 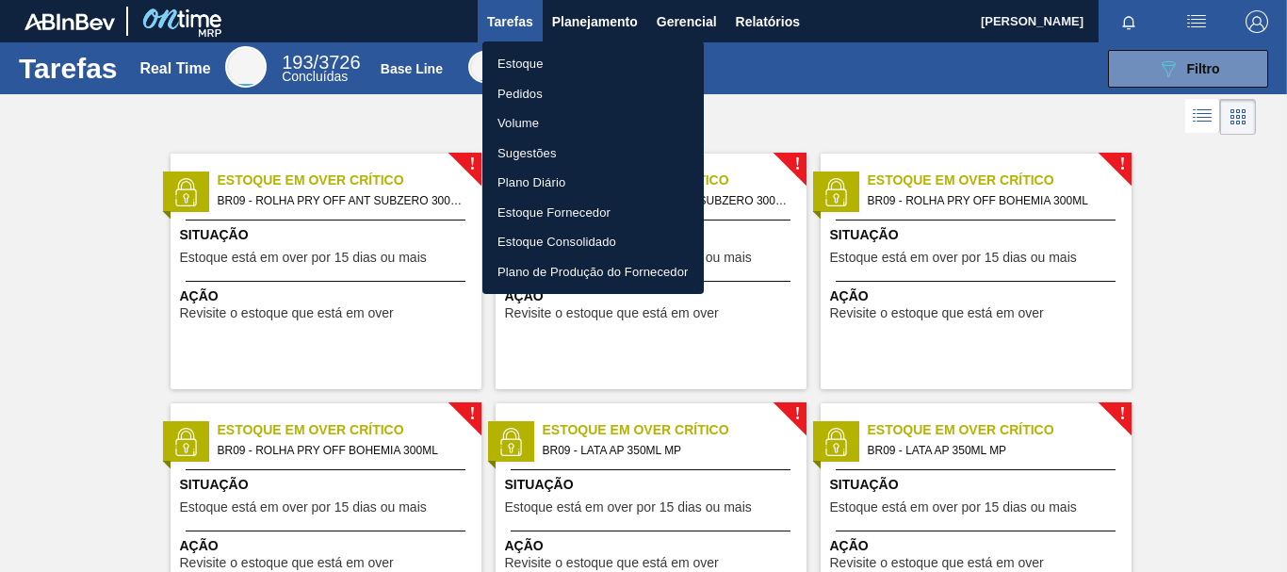 What do you see at coordinates (593, 242) in the screenshot?
I see `li: Estoque Consolidado` at bounding box center [593, 242].